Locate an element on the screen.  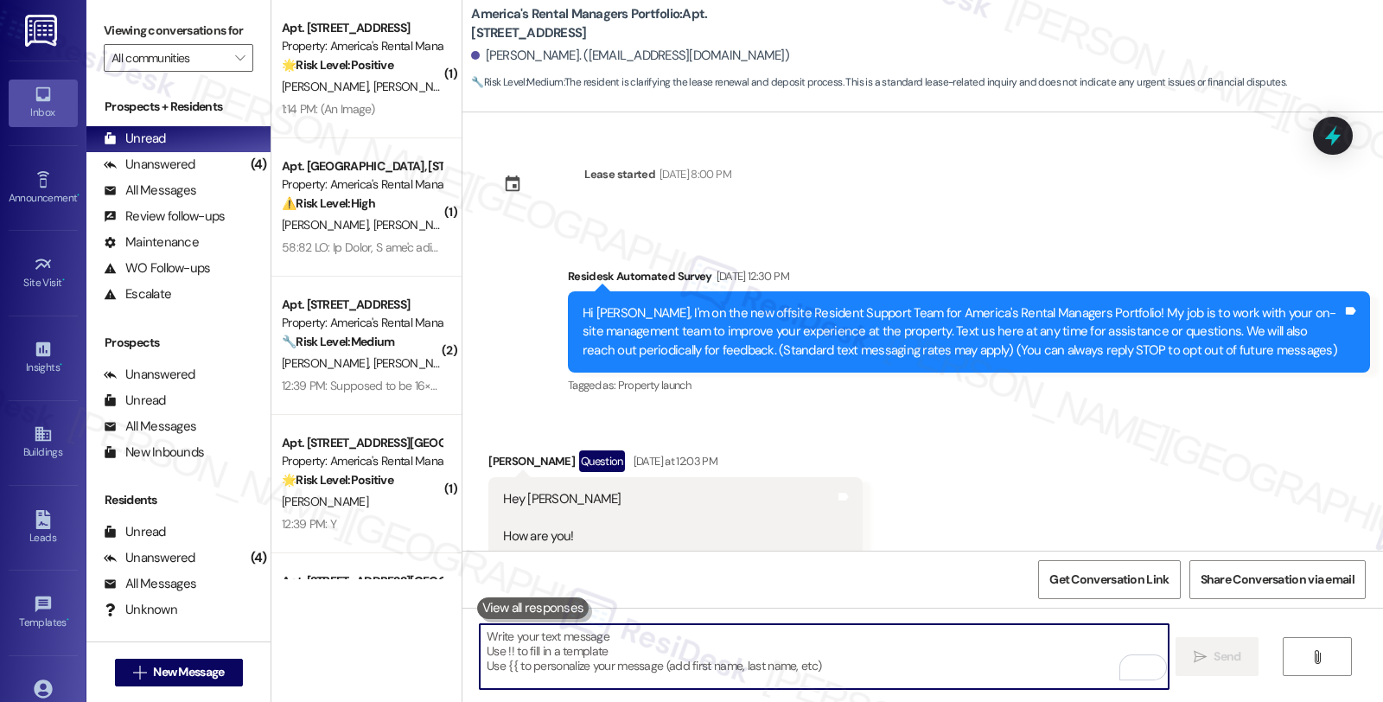
div: Maintenance is located at coordinates (151, 242).